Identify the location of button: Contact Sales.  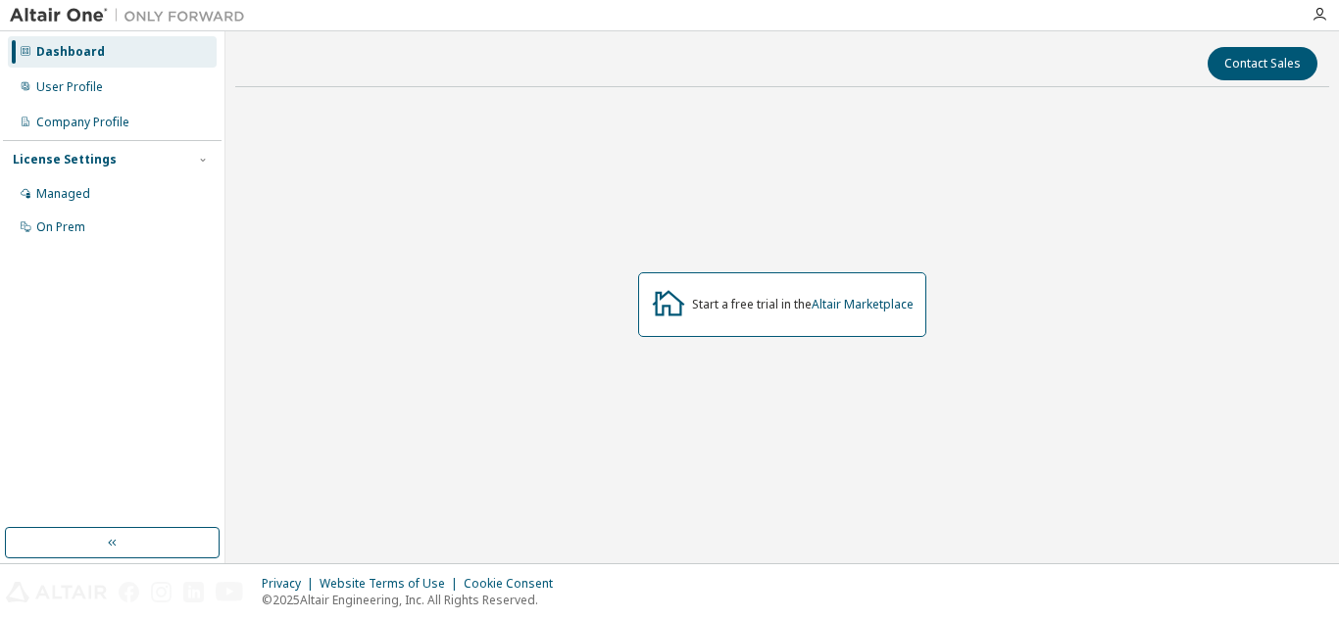
(1262, 64).